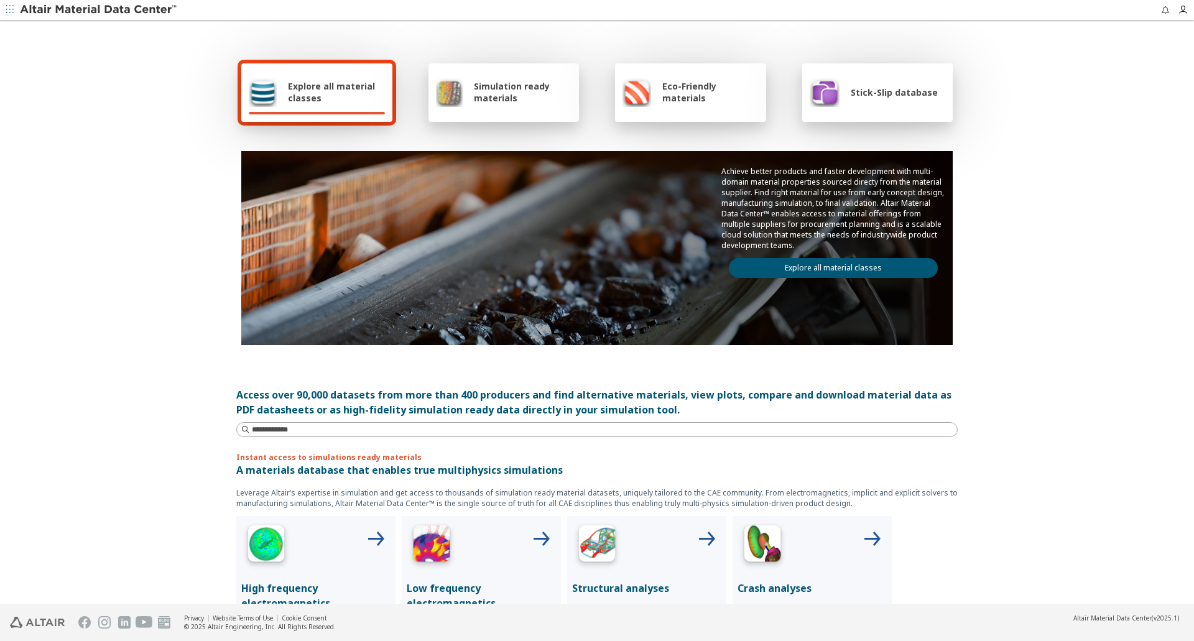 The width and height of the screenshot is (1194, 641). What do you see at coordinates (710, 92) in the screenshot?
I see `span: Eco-Friendly materials` at bounding box center [710, 92].